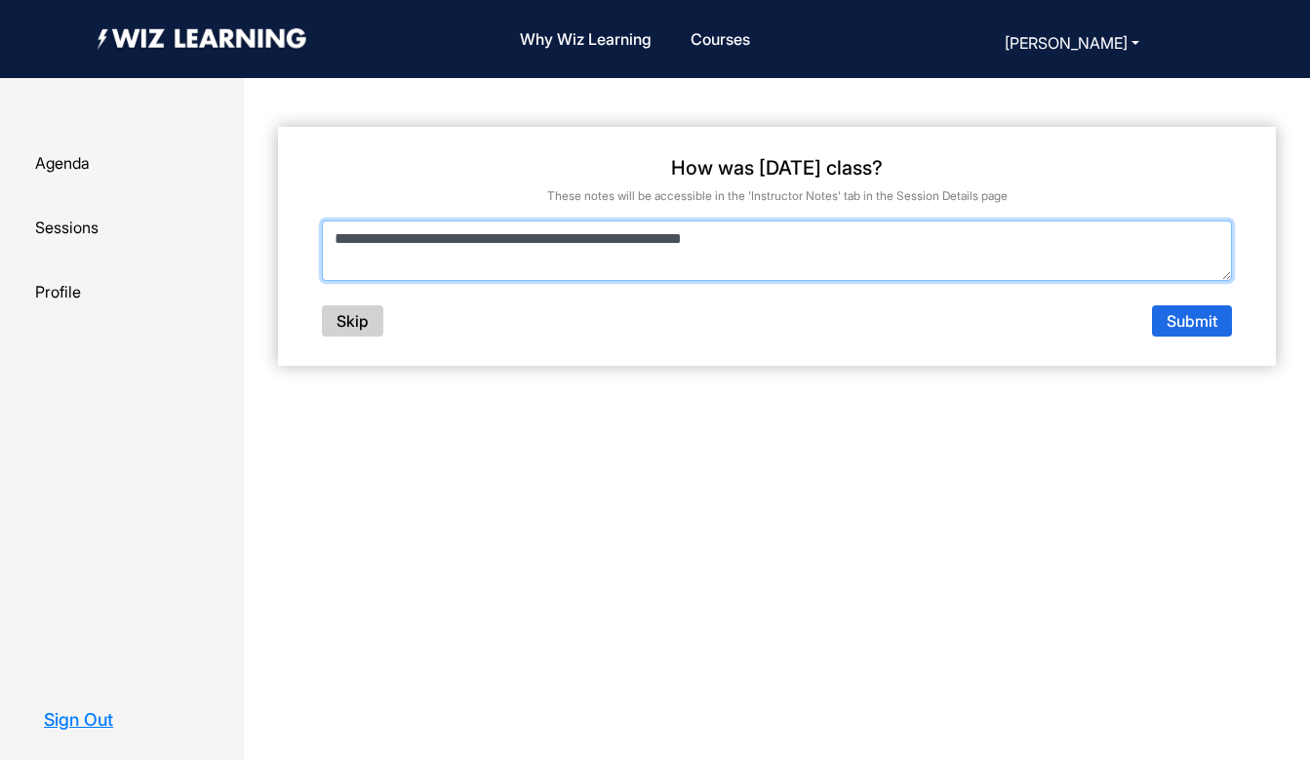 This screenshot has height=760, width=1310. I want to click on button: Agenda, so click(62, 163).